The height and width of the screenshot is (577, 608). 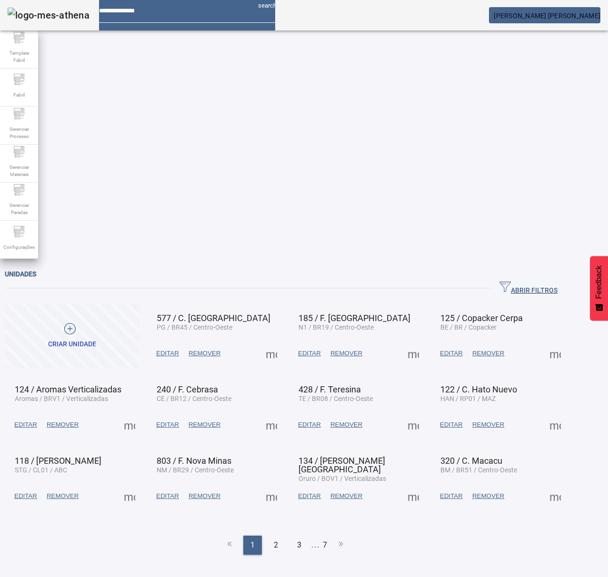 What do you see at coordinates (299, 545) in the screenshot?
I see `span: 3` at bounding box center [299, 545].